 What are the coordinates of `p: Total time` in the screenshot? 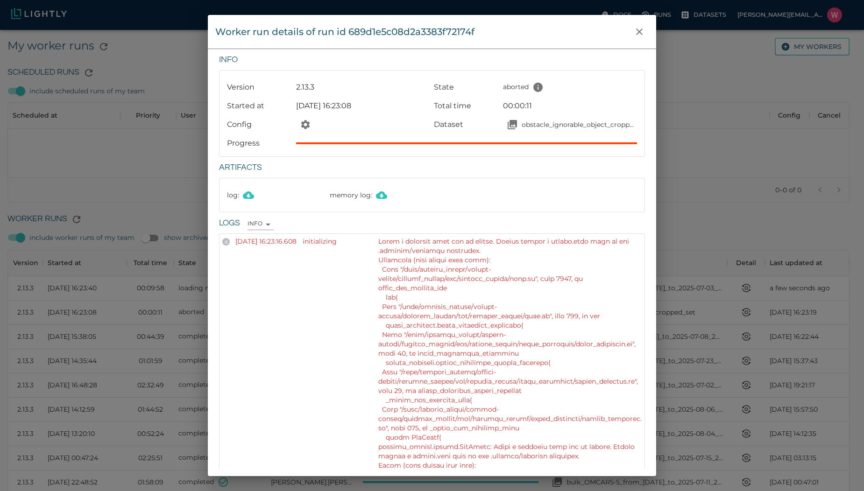 It's located at (466, 106).